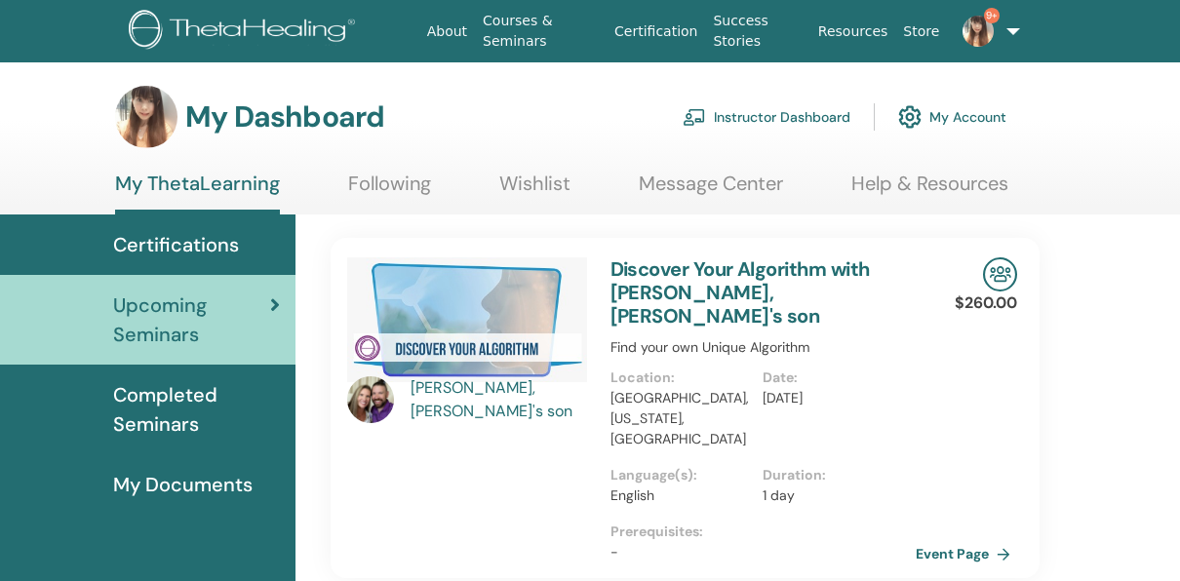 The height and width of the screenshot is (581, 1180). I want to click on a: Courses & Seminars, so click(540, 31).